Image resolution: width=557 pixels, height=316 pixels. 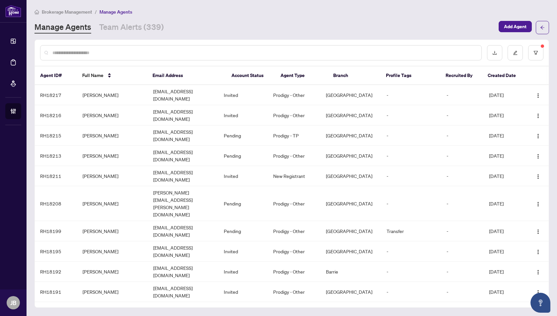 I want to click on td: Transfer, so click(x=411, y=231).